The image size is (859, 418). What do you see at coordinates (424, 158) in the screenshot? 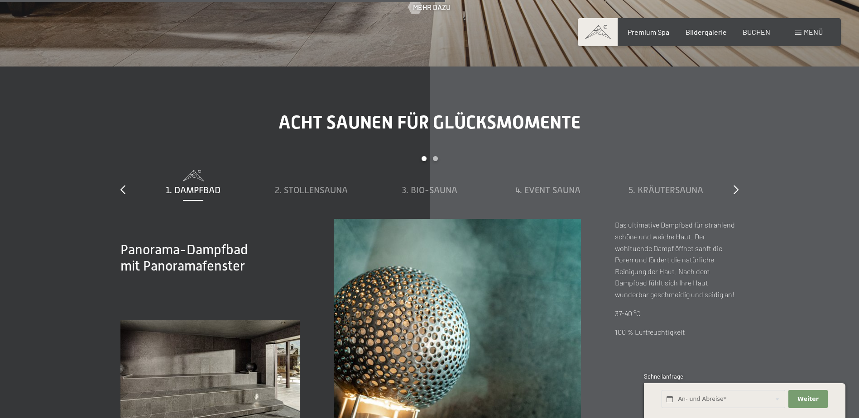
I see `div: Carousel Page 1 (Current Slide)` at bounding box center [424, 158].